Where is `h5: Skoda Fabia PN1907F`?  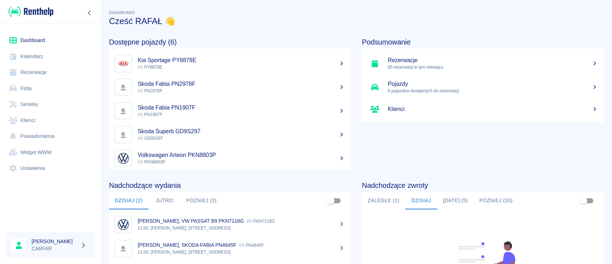
h5: Skoda Fabia PN1907F is located at coordinates (241, 108).